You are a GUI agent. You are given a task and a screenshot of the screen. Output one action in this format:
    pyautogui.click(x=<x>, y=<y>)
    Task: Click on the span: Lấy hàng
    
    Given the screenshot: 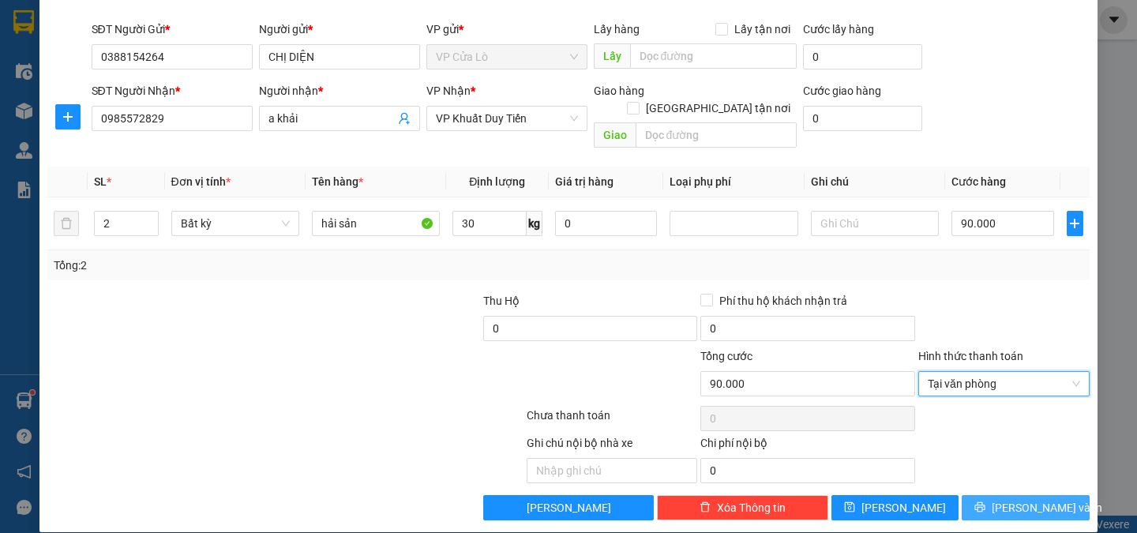 What is the action you would take?
    pyautogui.click(x=616, y=29)
    